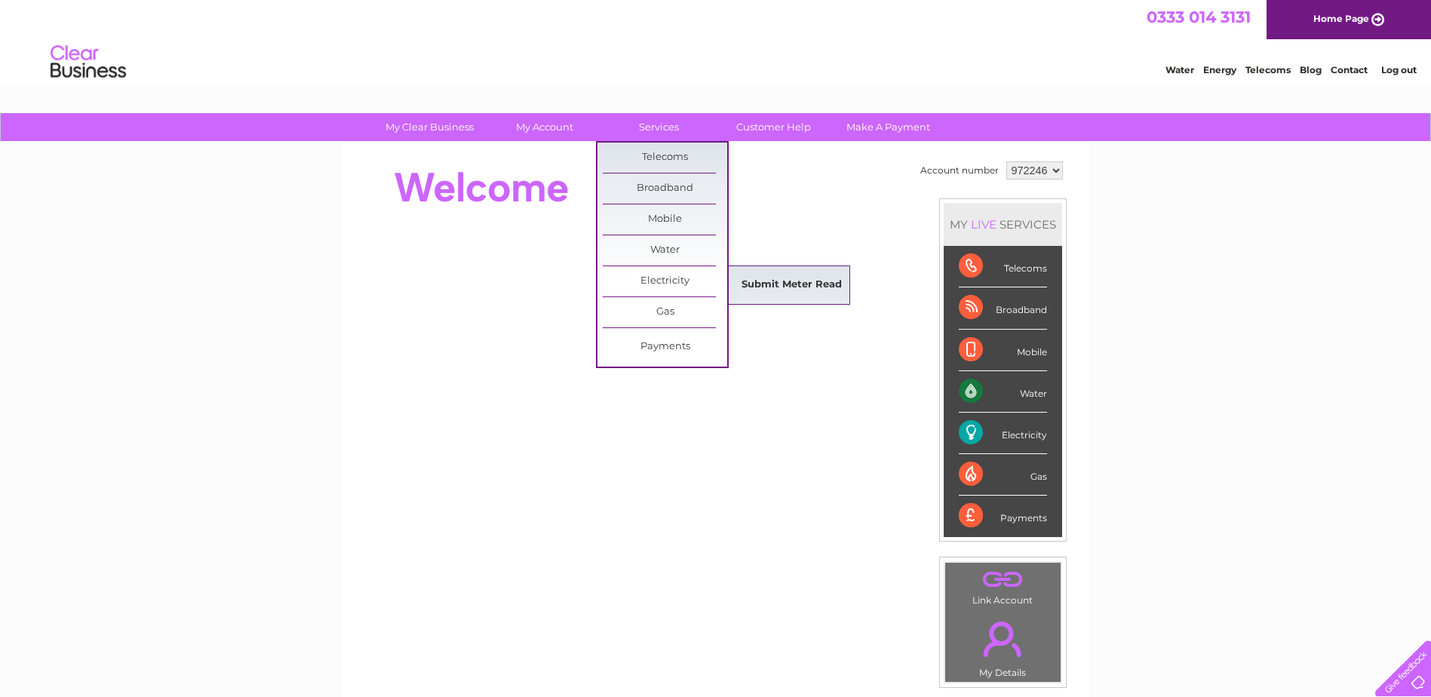 This screenshot has height=697, width=1431. What do you see at coordinates (665, 347) in the screenshot?
I see `a: Payments` at bounding box center [665, 347].